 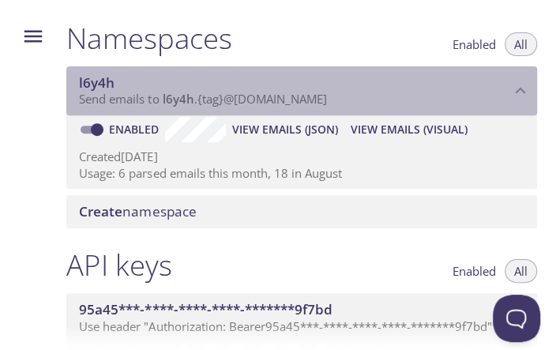 What do you see at coordinates (302, 212) in the screenshot?
I see `div: Create namespace` at bounding box center [302, 212].